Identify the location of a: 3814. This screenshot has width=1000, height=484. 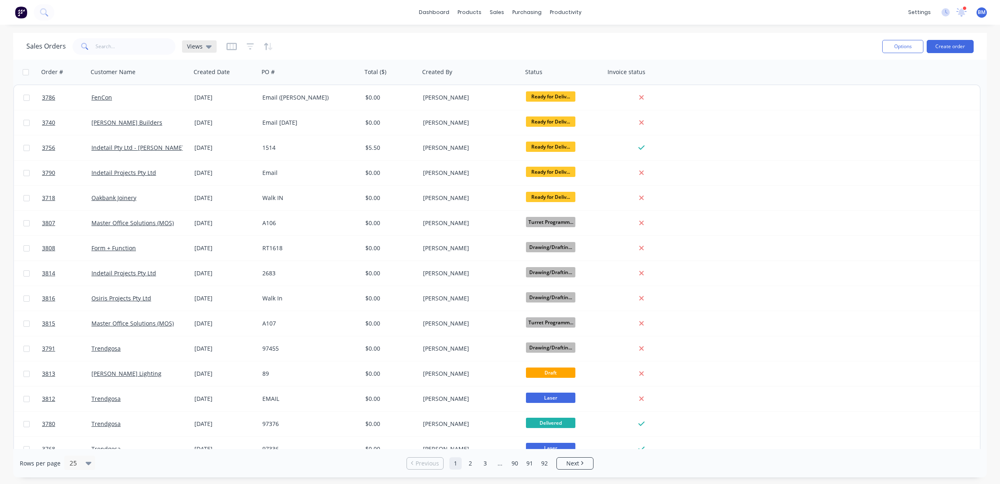
(67, 273).